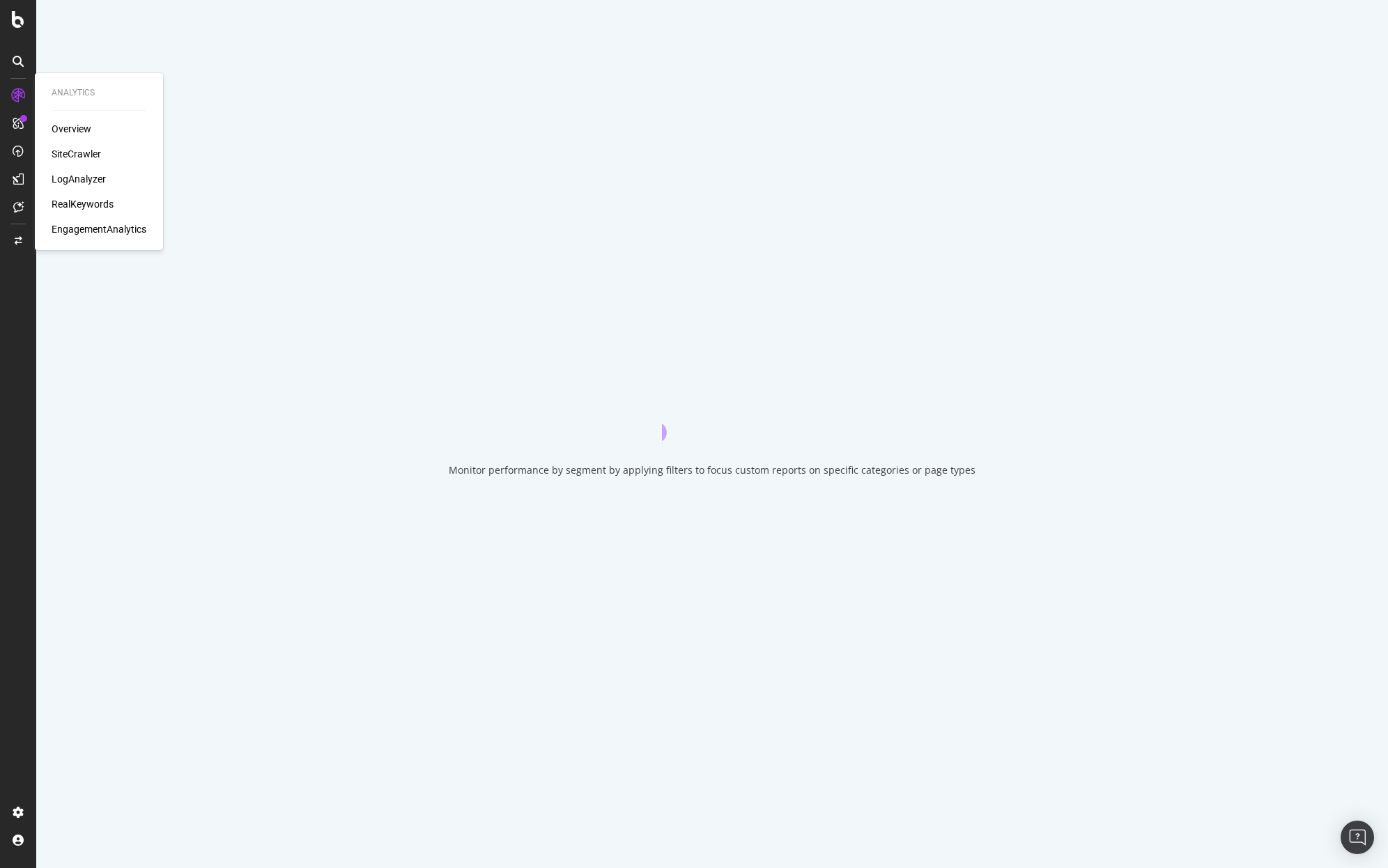 The image size is (1388, 868). What do you see at coordinates (712, 470) in the screenshot?
I see `div: Monitor performance by segment by applying filters to focus custom reports on specific categories...` at bounding box center [712, 470].